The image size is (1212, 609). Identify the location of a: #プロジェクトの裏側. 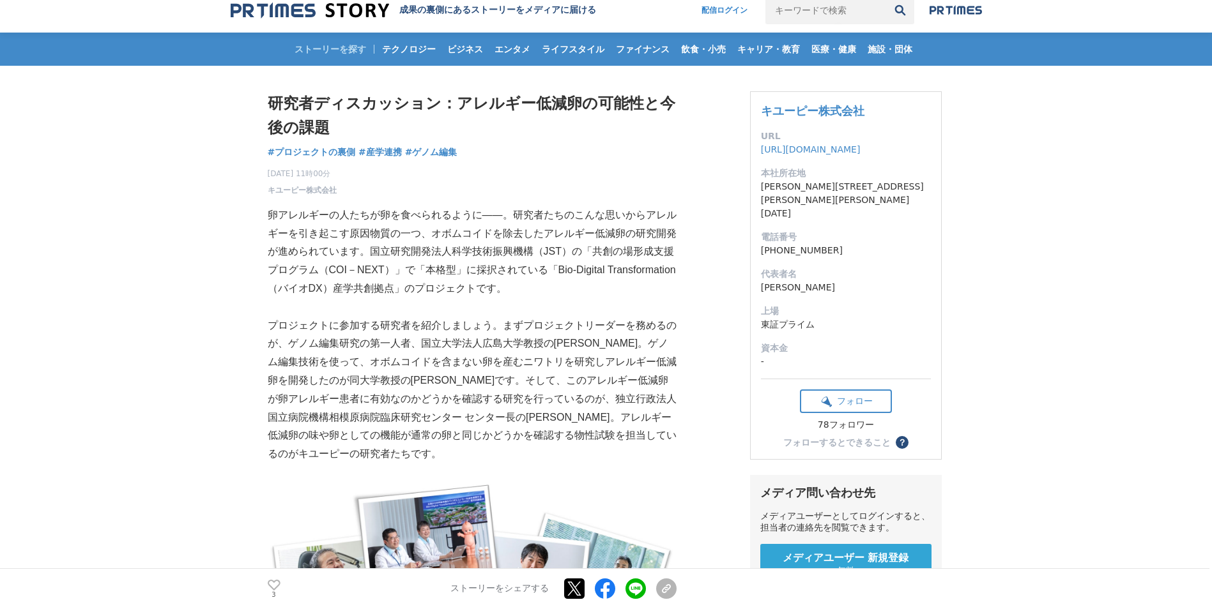
(312, 152).